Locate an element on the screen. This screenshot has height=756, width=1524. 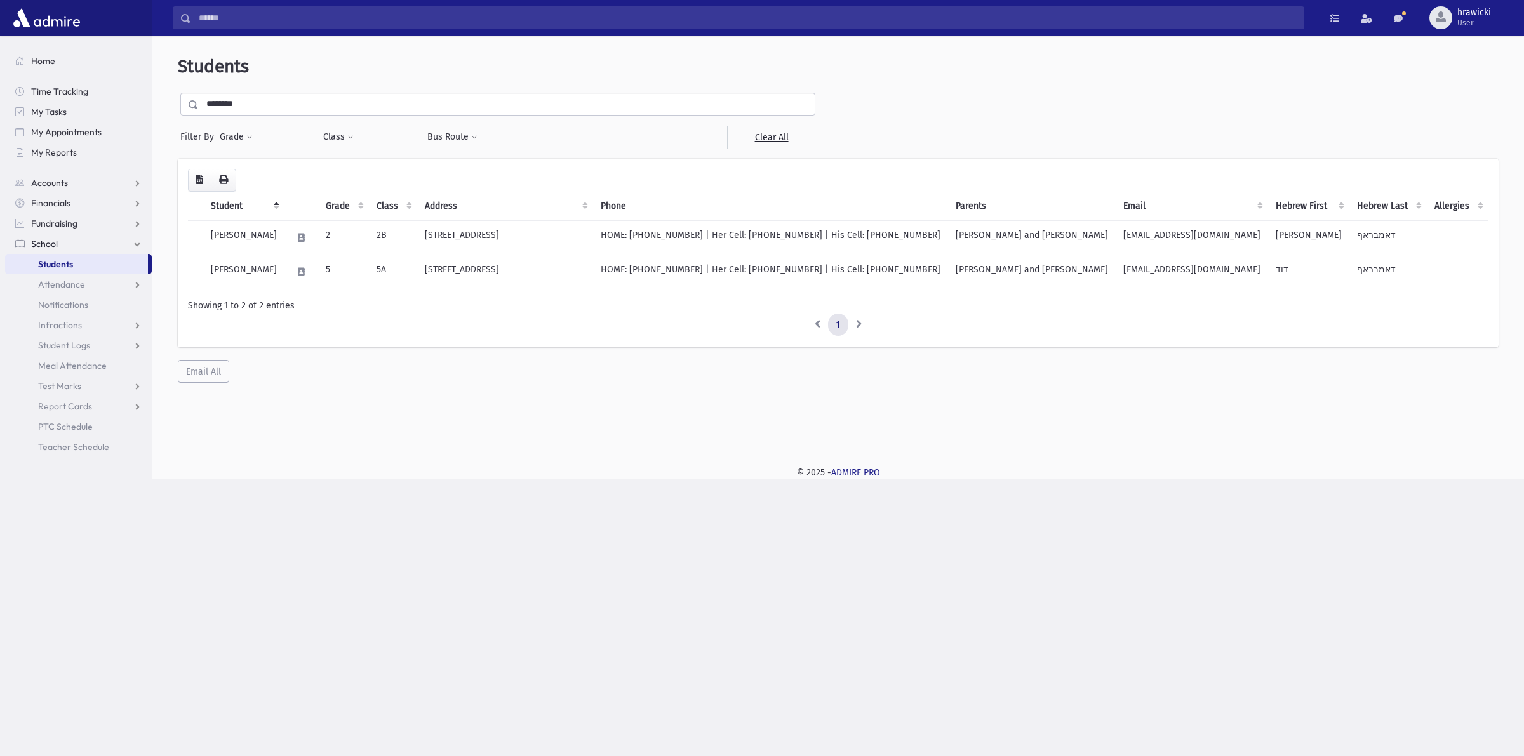
div: © 2025 - is located at coordinates (838, 472).